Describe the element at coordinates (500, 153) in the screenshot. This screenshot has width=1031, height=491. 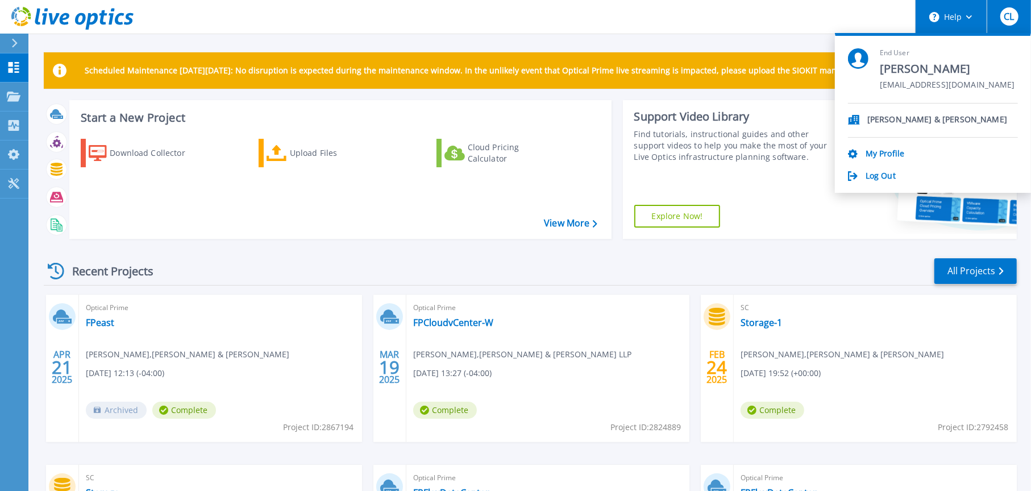
I see `a: Cloud Pricing Calculator` at that location.